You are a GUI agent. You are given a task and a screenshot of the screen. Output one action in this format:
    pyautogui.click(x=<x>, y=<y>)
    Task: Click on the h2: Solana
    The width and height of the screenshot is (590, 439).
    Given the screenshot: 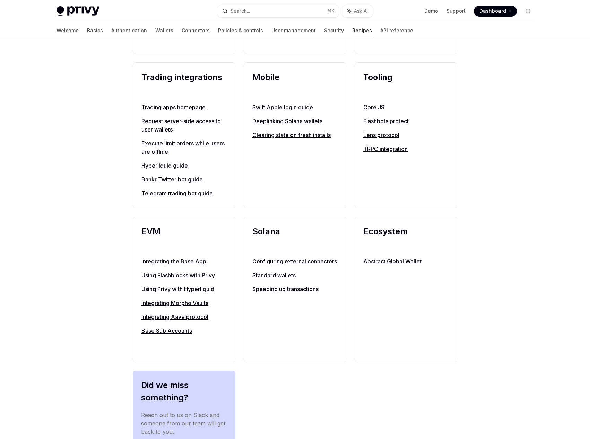 What is the action you would take?
    pyautogui.click(x=295, y=237)
    